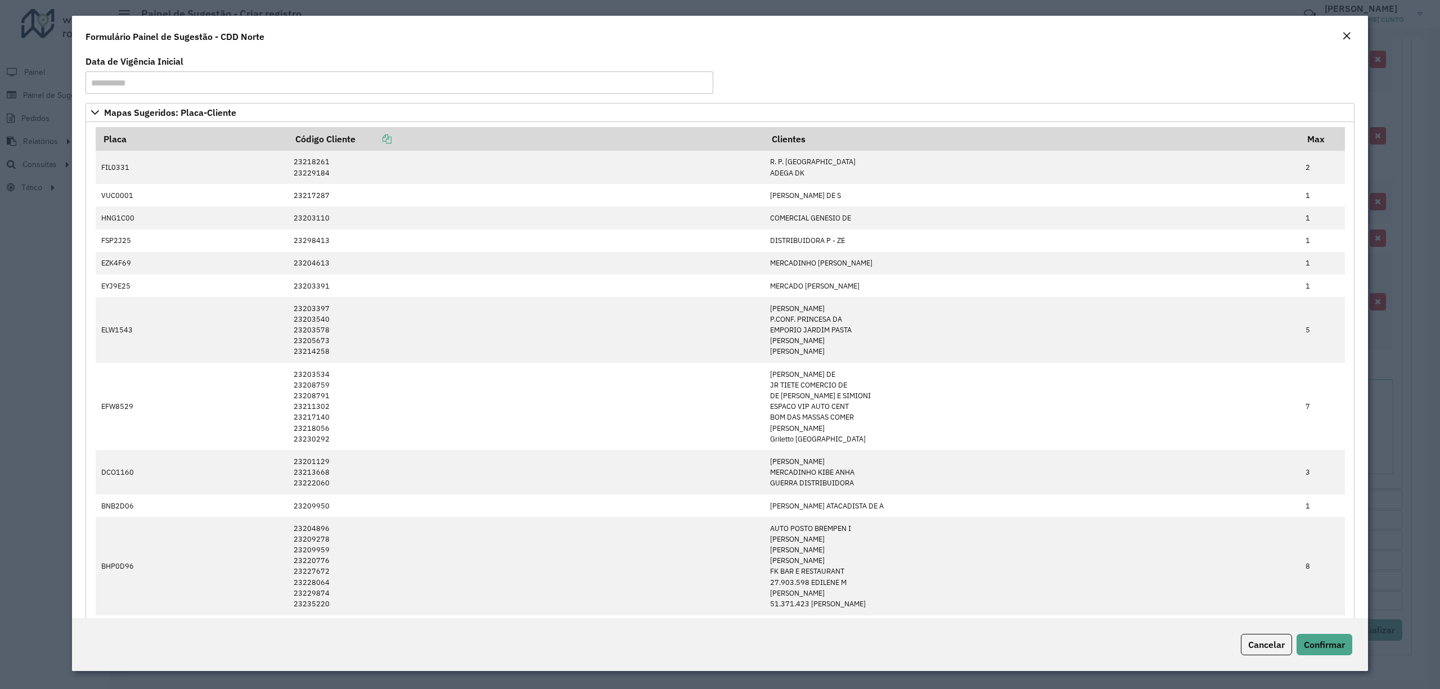 The width and height of the screenshot is (1440, 689). Describe the element at coordinates (525, 506) in the screenshot. I see `td: 23209950` at that location.